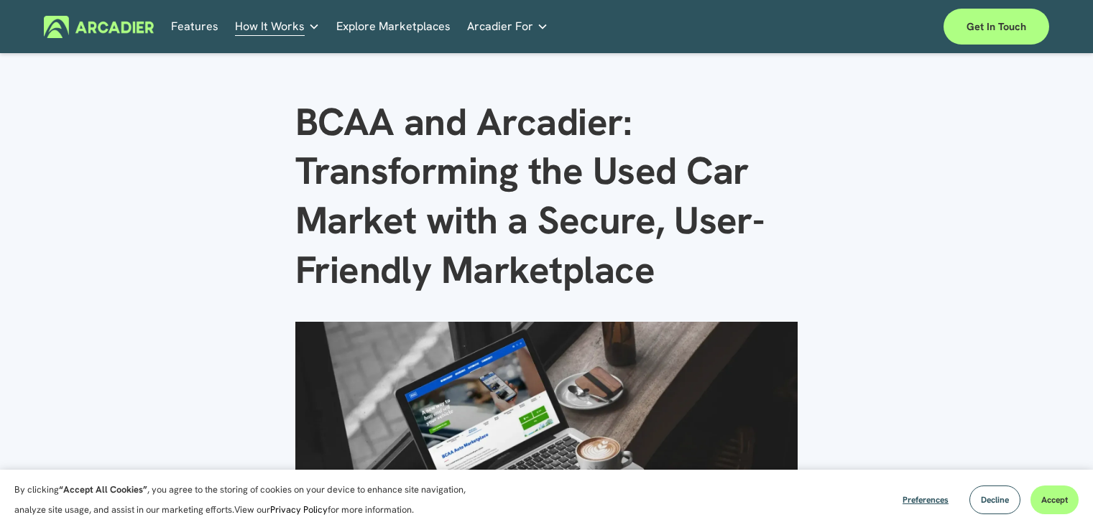  Describe the element at coordinates (995, 500) in the screenshot. I see `button: Decline` at that location.